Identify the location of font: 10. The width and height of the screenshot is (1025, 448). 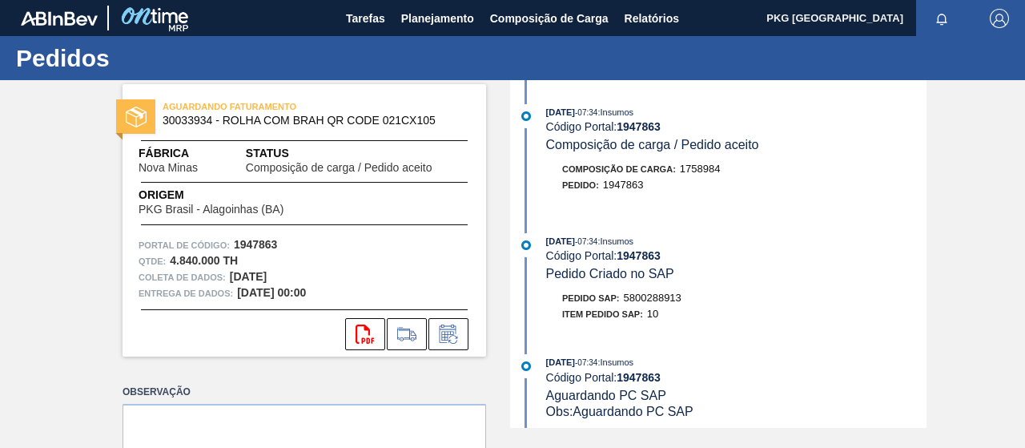
(653, 313).